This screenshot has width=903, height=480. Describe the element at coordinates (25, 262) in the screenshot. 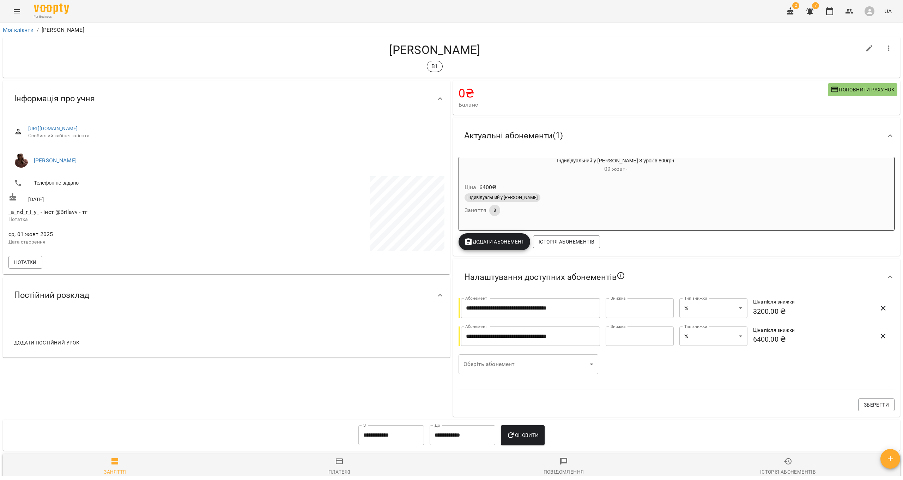

I see `span: Нотатки` at that location.